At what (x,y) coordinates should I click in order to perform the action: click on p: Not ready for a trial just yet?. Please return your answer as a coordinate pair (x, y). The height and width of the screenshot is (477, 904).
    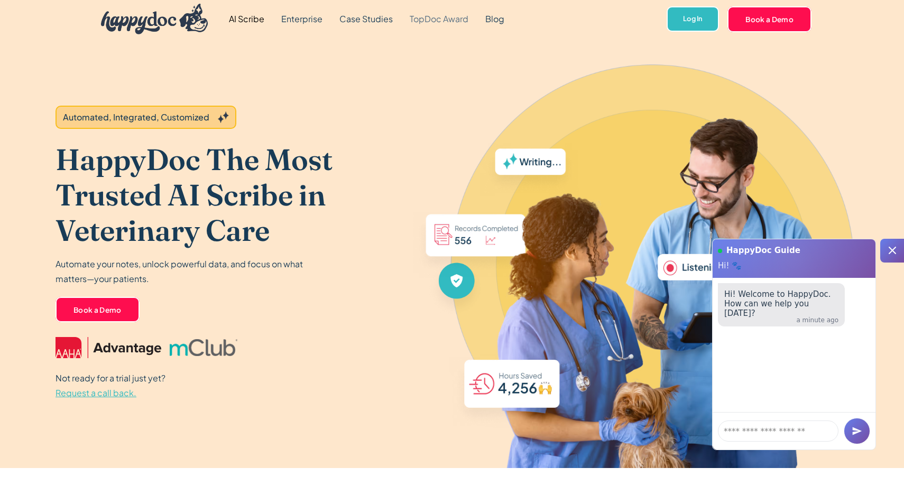
    Looking at the image, I should click on (111, 386).